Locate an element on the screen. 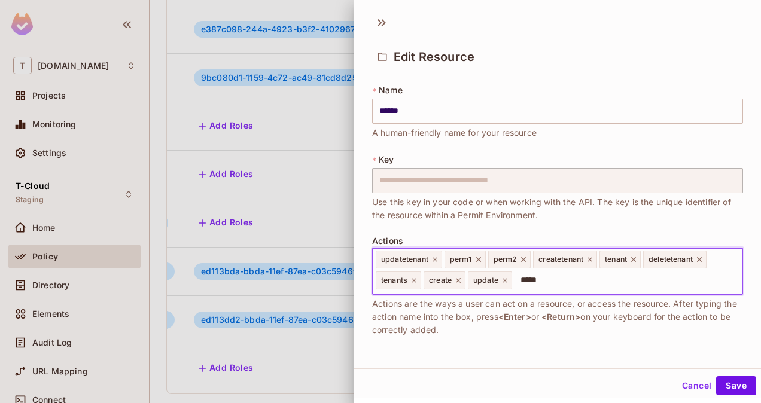 The width and height of the screenshot is (761, 403). div: perm1 is located at coordinates (465, 260).